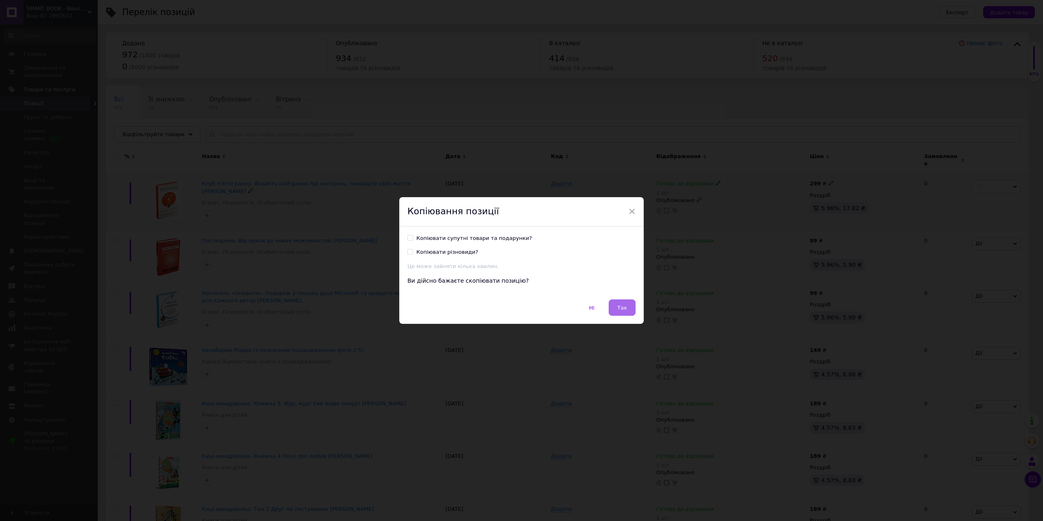 The width and height of the screenshot is (1043, 521). What do you see at coordinates (522, 281) in the screenshot?
I see `div: Ви дійсно бажаєте скопіювати позицію?` at bounding box center [522, 281].